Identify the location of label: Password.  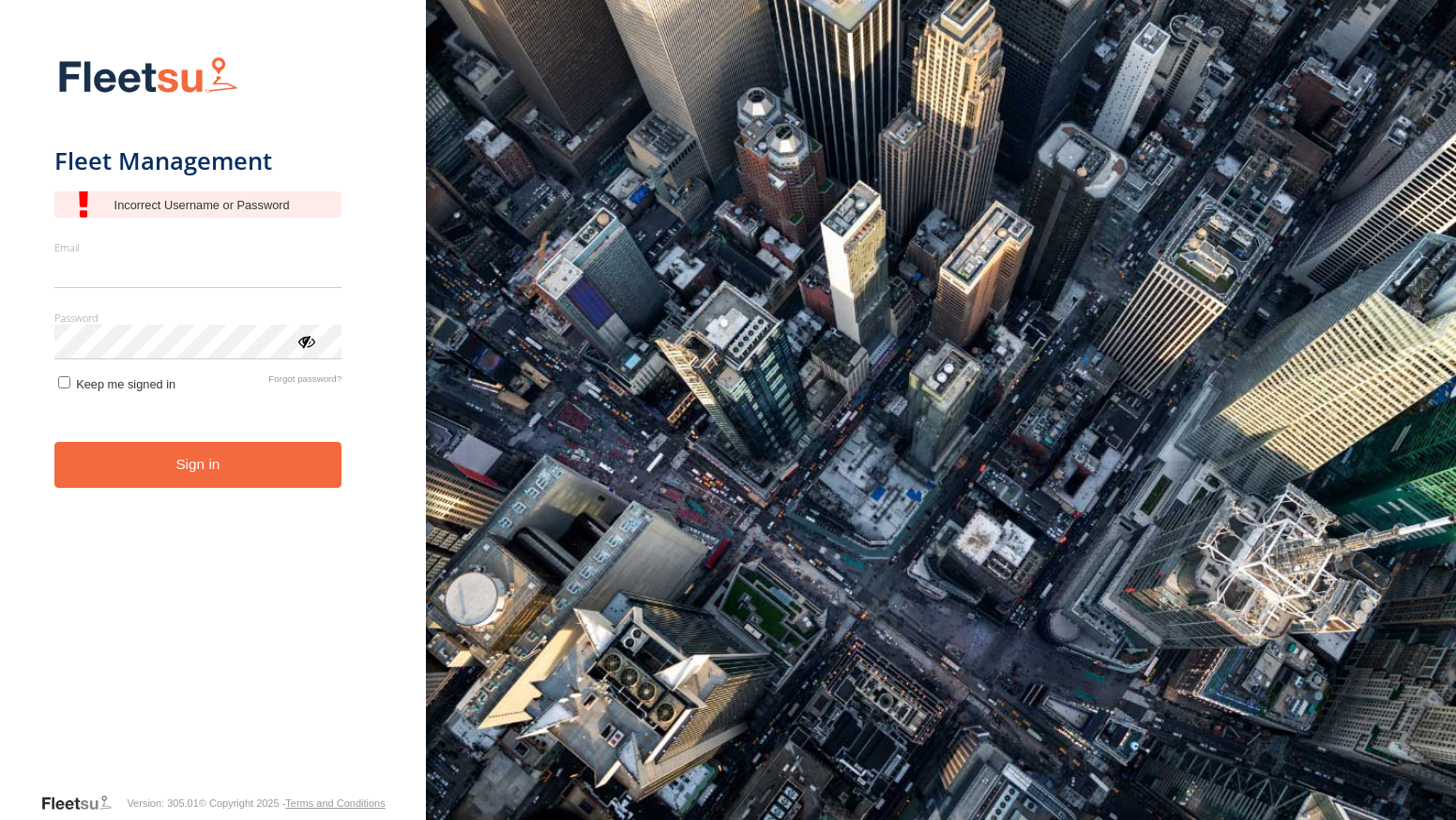
(198, 317).